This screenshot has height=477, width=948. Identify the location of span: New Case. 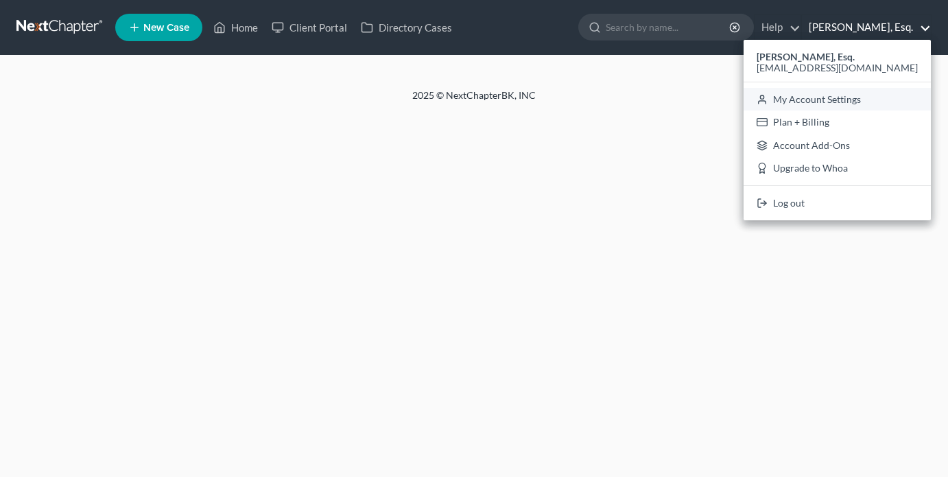
(166, 27).